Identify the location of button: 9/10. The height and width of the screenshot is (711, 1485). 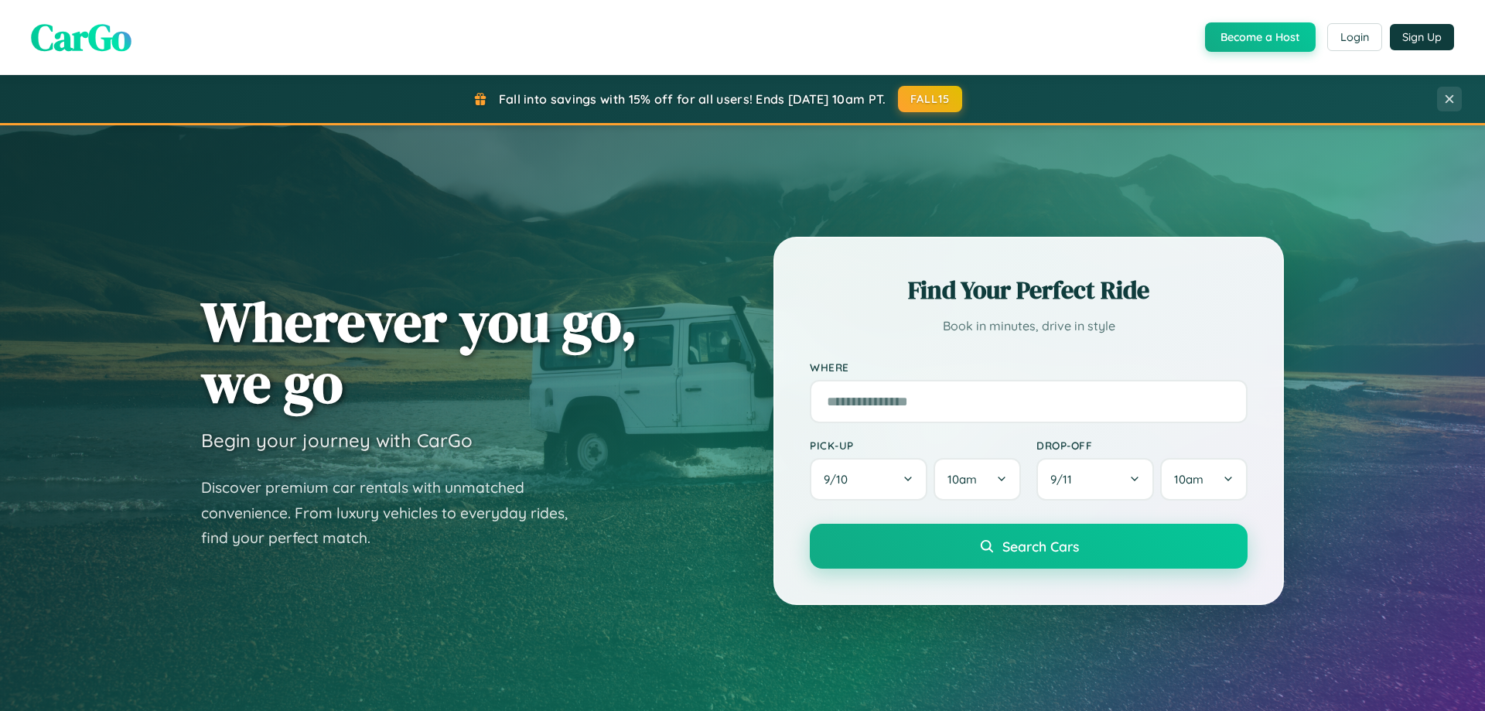
(868, 479).